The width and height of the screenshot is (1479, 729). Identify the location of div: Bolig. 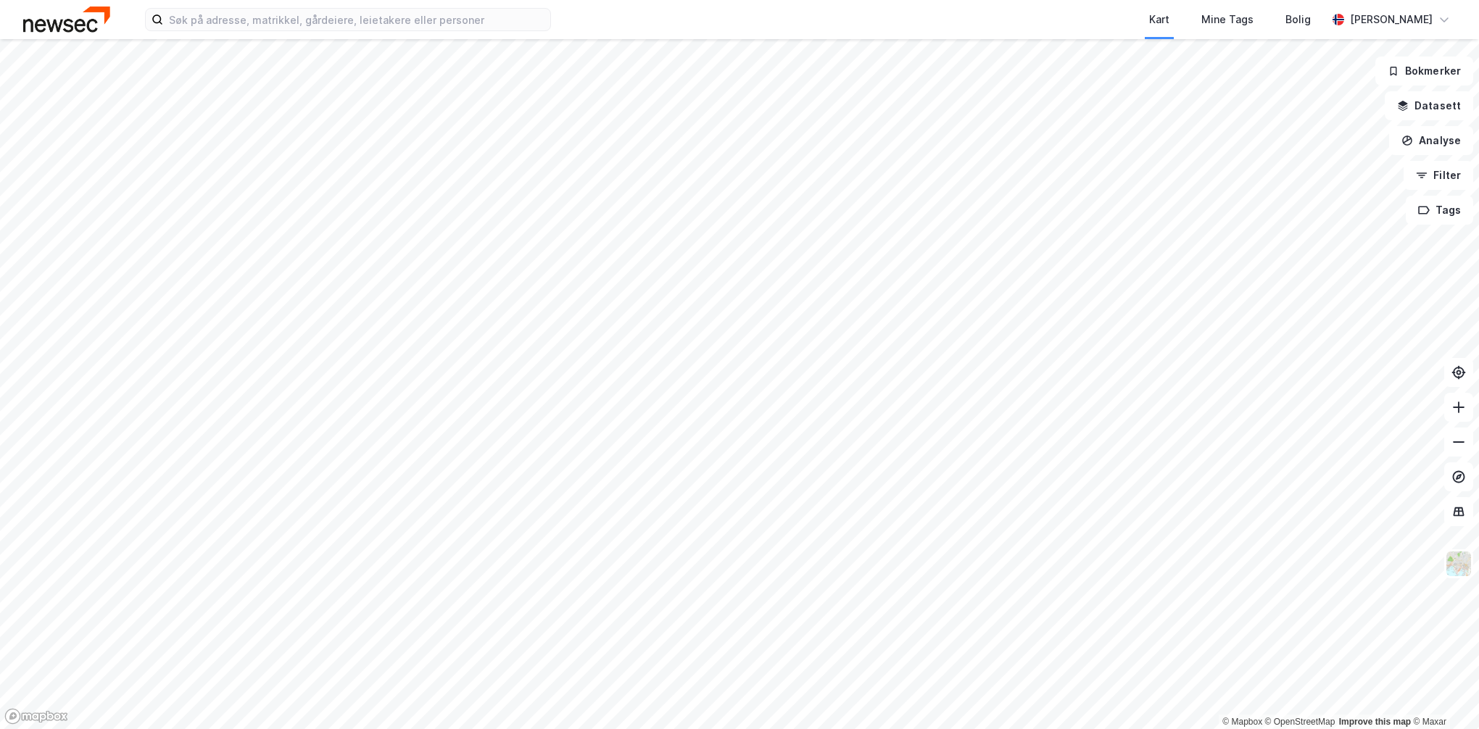
(1298, 20).